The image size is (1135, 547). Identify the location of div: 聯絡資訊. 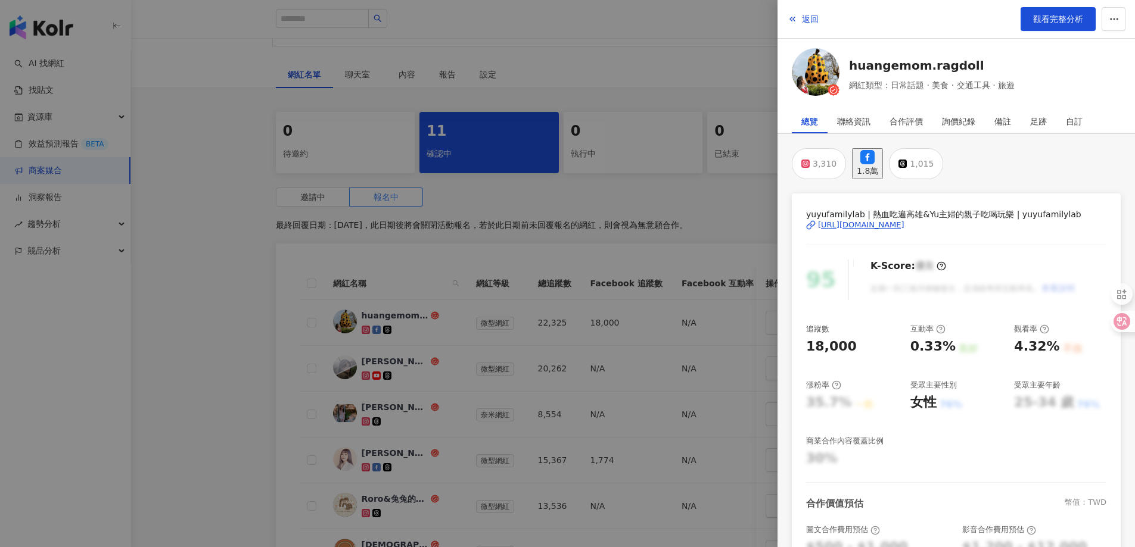
(854, 122).